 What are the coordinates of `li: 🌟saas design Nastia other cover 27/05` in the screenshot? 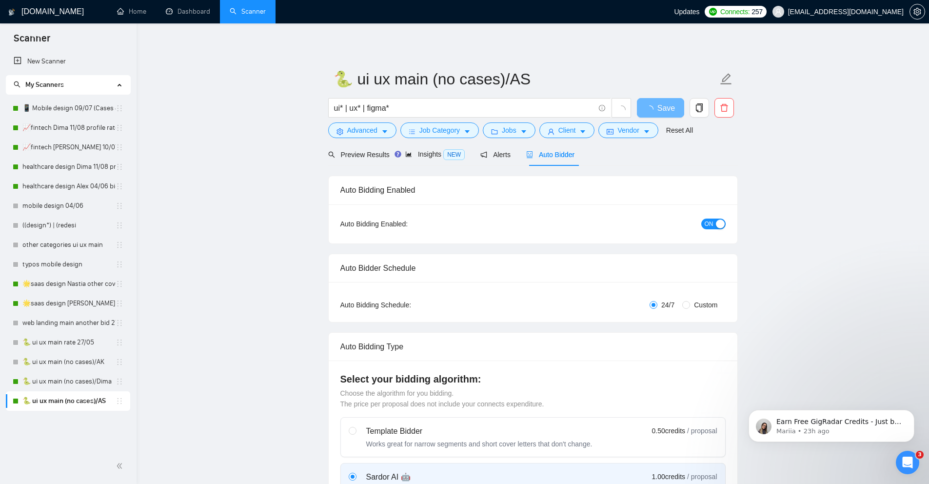 It's located at (68, 284).